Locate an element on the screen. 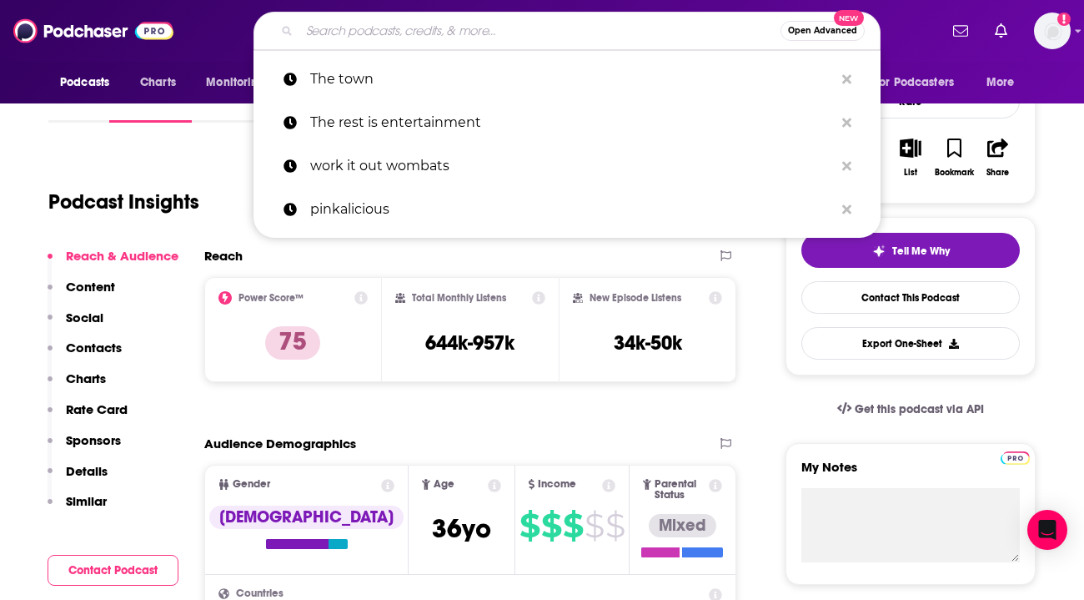  a: work it out wombats is located at coordinates (567, 166).